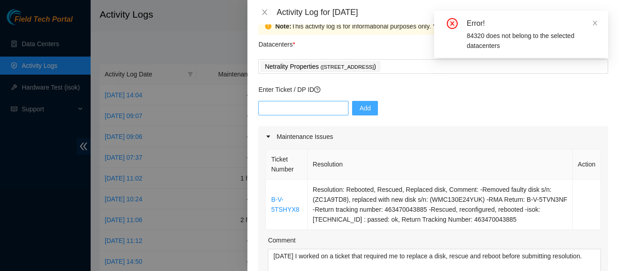 The image size is (619, 271). Describe the element at coordinates (268, 26) in the screenshot. I see `span: exclamation-circle` at that location.